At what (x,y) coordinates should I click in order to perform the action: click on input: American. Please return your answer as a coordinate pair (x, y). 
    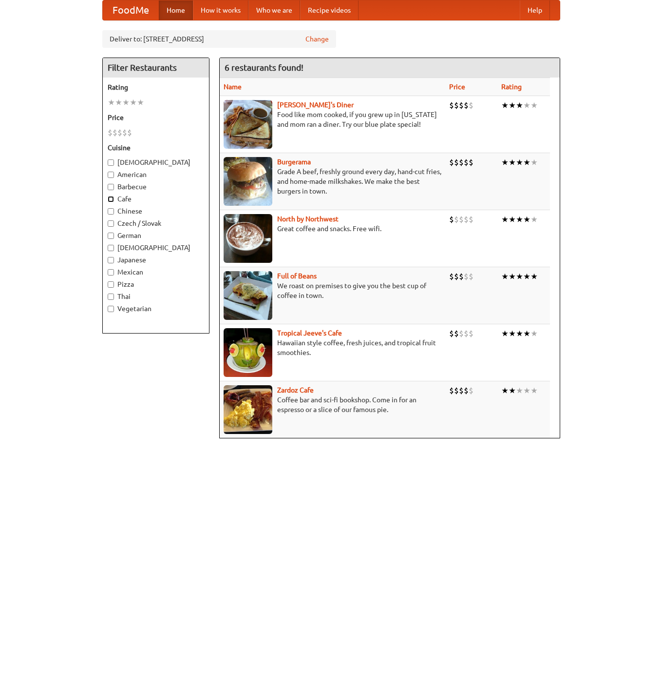
    Looking at the image, I should click on (111, 174).